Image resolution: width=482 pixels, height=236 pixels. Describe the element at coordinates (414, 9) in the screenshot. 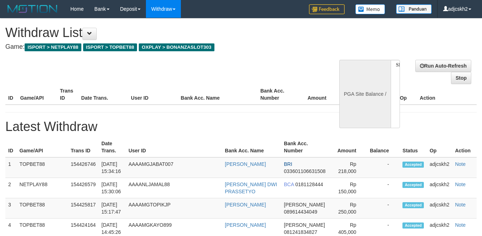

I see `img: panduan.png` at that location.